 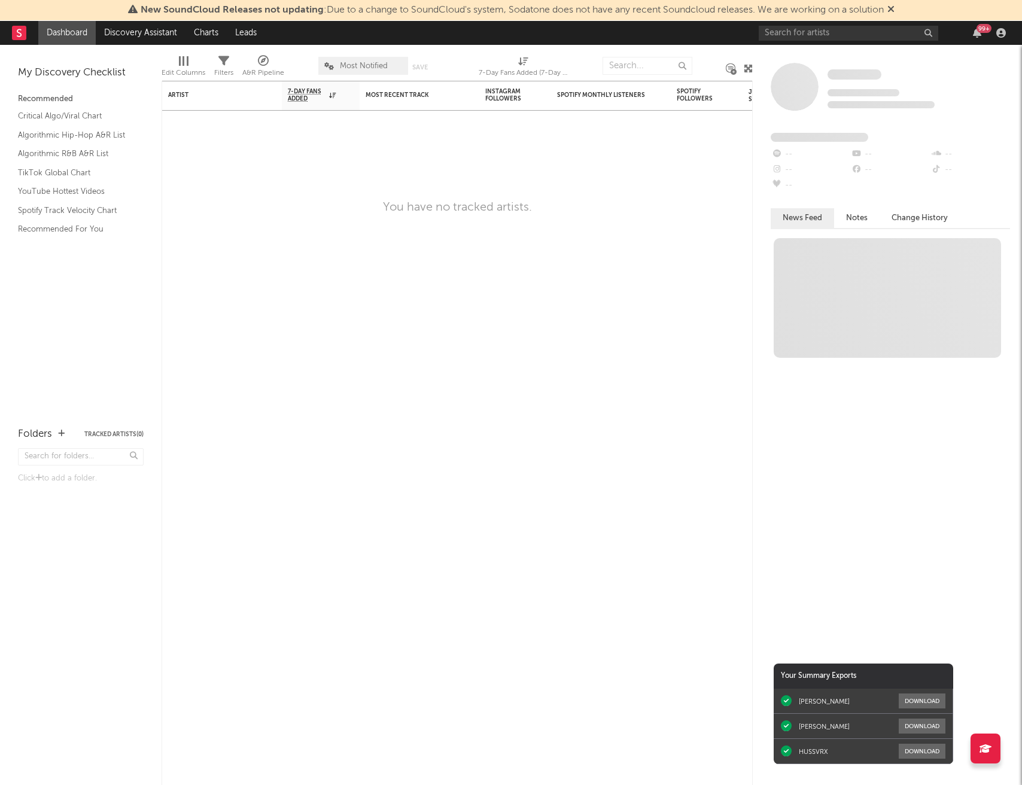 What do you see at coordinates (457, 208) in the screenshot?
I see `div: You have no tracked artists.` at bounding box center [457, 208].